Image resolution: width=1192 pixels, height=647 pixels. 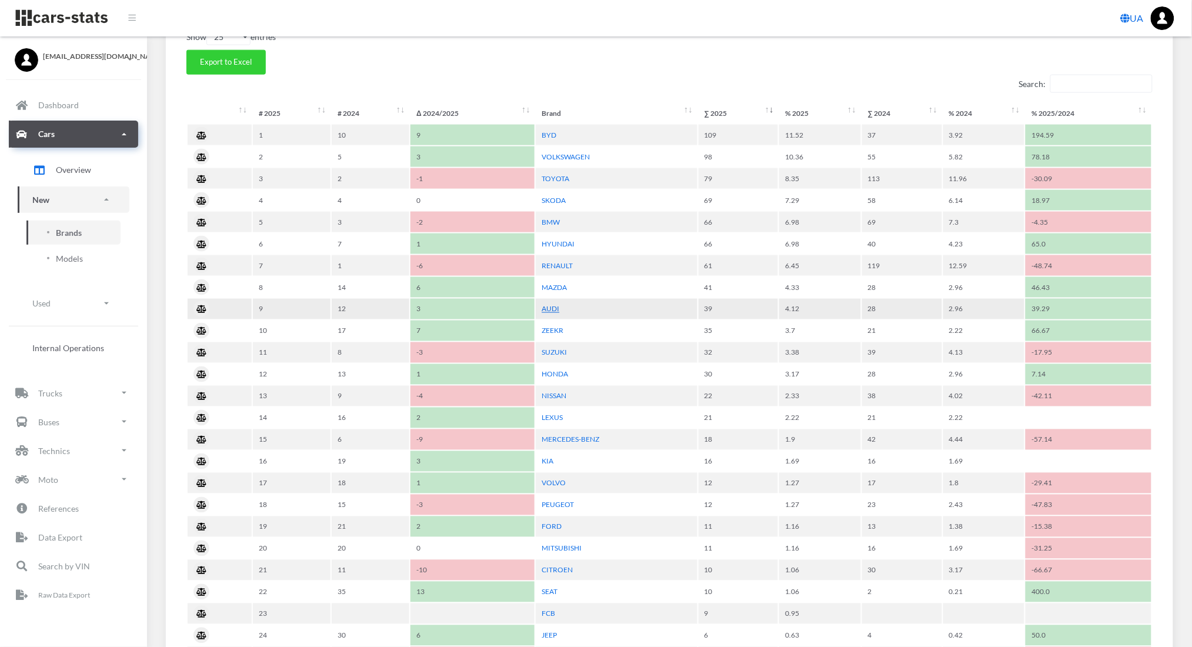 What do you see at coordinates (472, 222) in the screenshot?
I see `td: -2` at bounding box center [472, 222].